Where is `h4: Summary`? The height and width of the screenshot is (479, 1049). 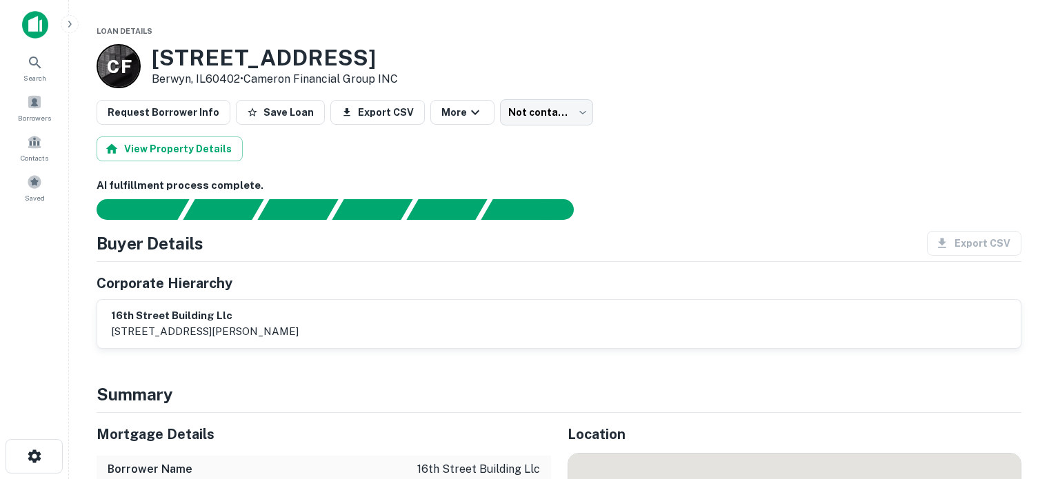
h4: Summary is located at coordinates (559, 395).